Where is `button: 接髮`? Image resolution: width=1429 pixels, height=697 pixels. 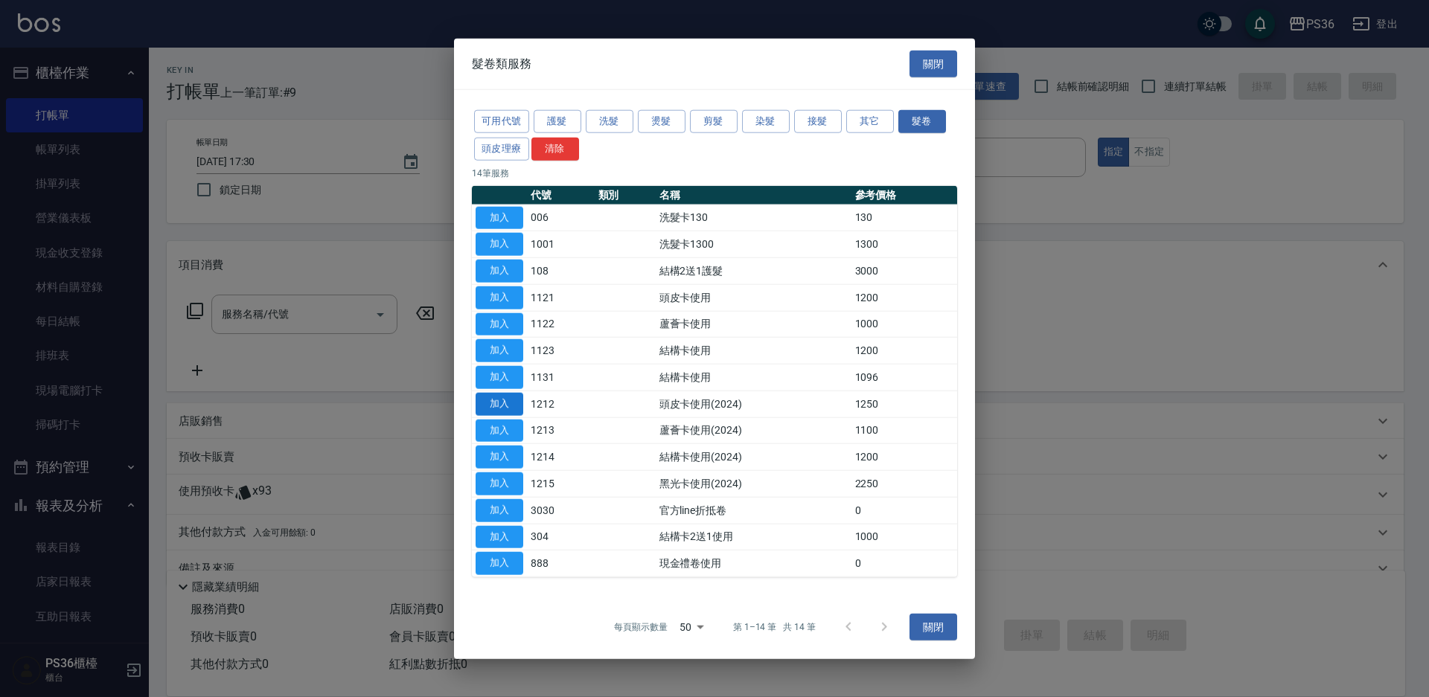 button: 接髮 is located at coordinates (818, 121).